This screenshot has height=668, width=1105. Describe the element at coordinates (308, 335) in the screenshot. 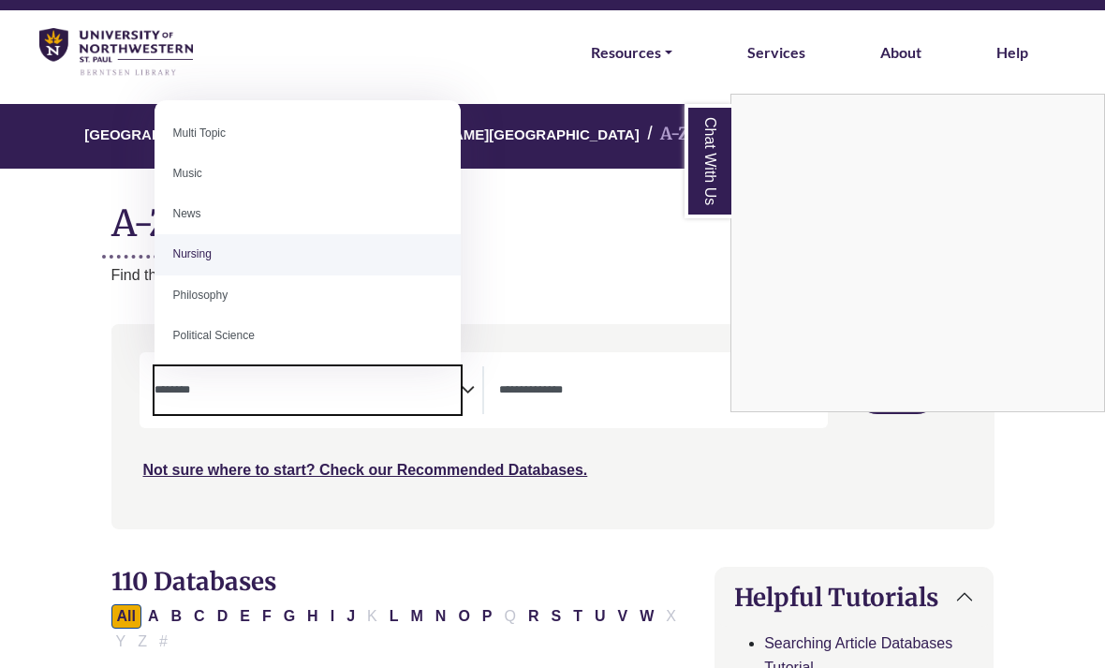

I see `li: Political Science` at that location.